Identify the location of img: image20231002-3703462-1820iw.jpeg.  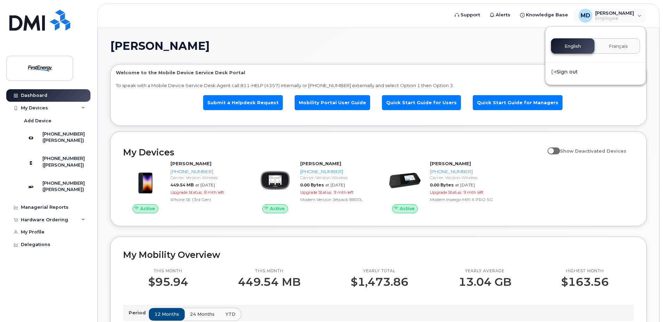
(405, 180).